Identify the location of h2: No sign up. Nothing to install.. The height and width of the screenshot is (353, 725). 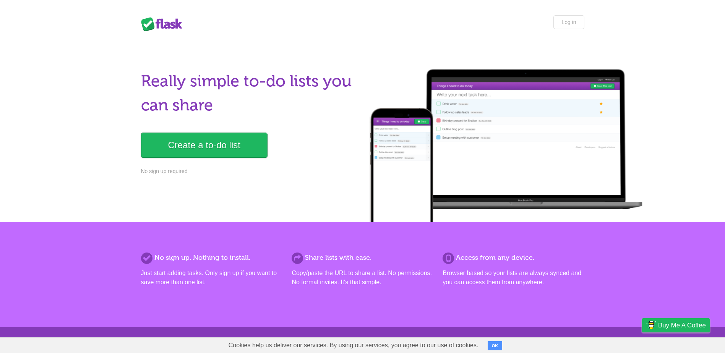
(212, 258).